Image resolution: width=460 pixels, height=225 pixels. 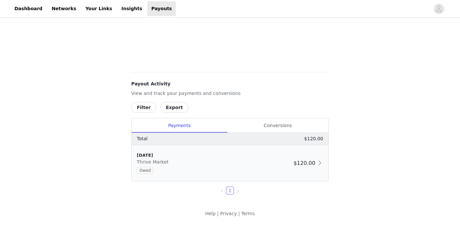 What do you see at coordinates (230, 163) in the screenshot?
I see `div: clickable-list-item` at bounding box center [230, 163].